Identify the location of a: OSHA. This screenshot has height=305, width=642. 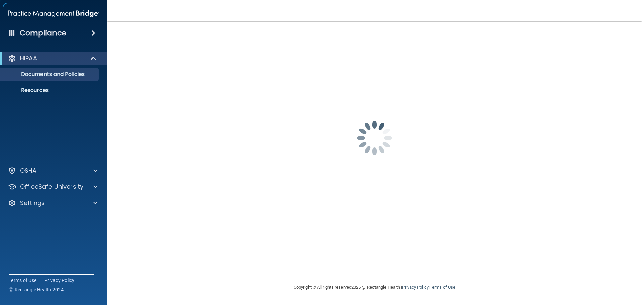
(53, 171).